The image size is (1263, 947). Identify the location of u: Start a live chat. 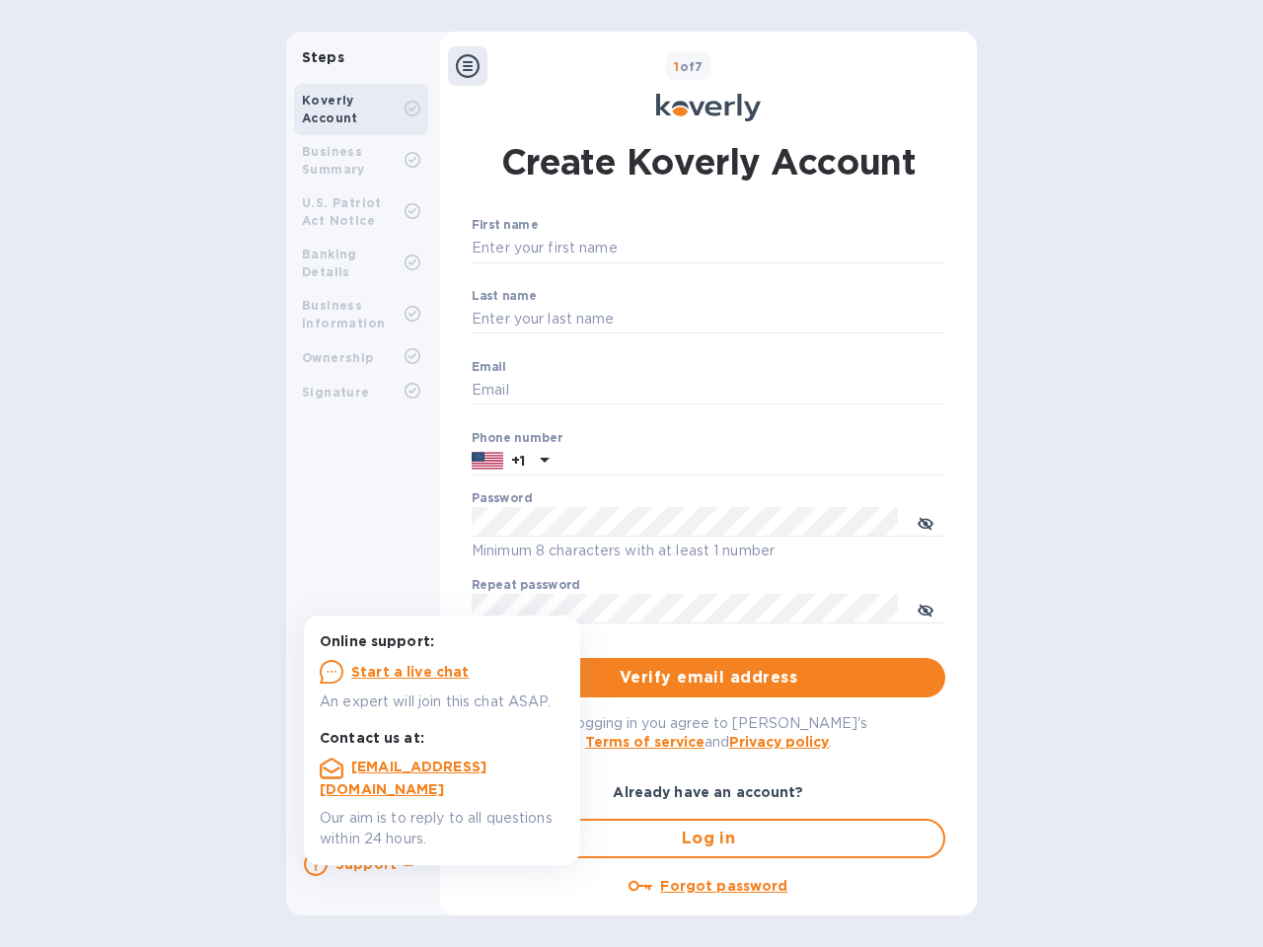
(410, 672).